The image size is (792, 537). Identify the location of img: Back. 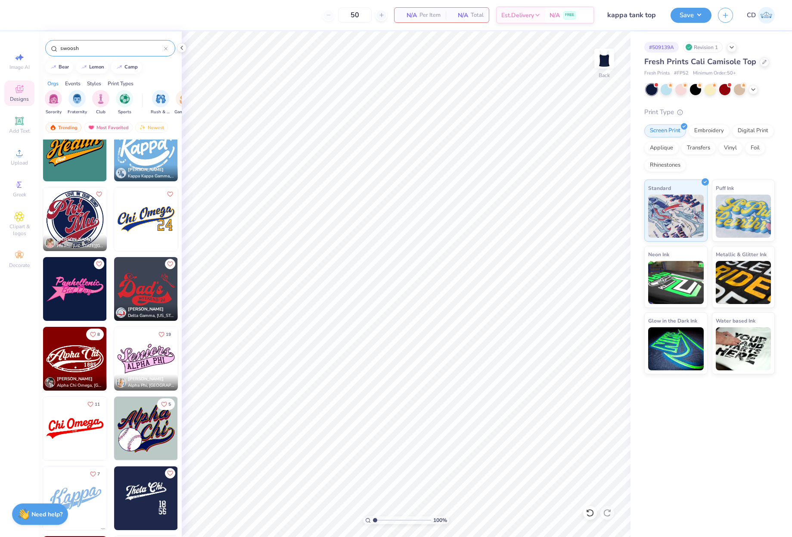
(604, 59).